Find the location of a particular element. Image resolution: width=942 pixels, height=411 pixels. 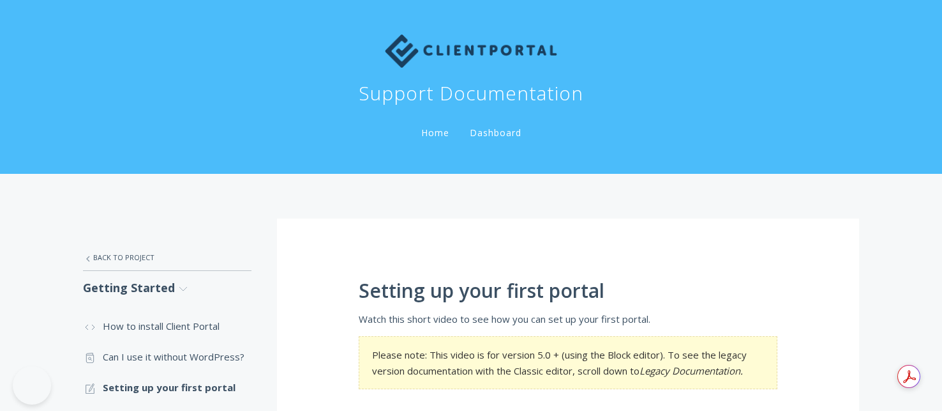

a: Can I use it without WordPress? is located at coordinates (167, 356).